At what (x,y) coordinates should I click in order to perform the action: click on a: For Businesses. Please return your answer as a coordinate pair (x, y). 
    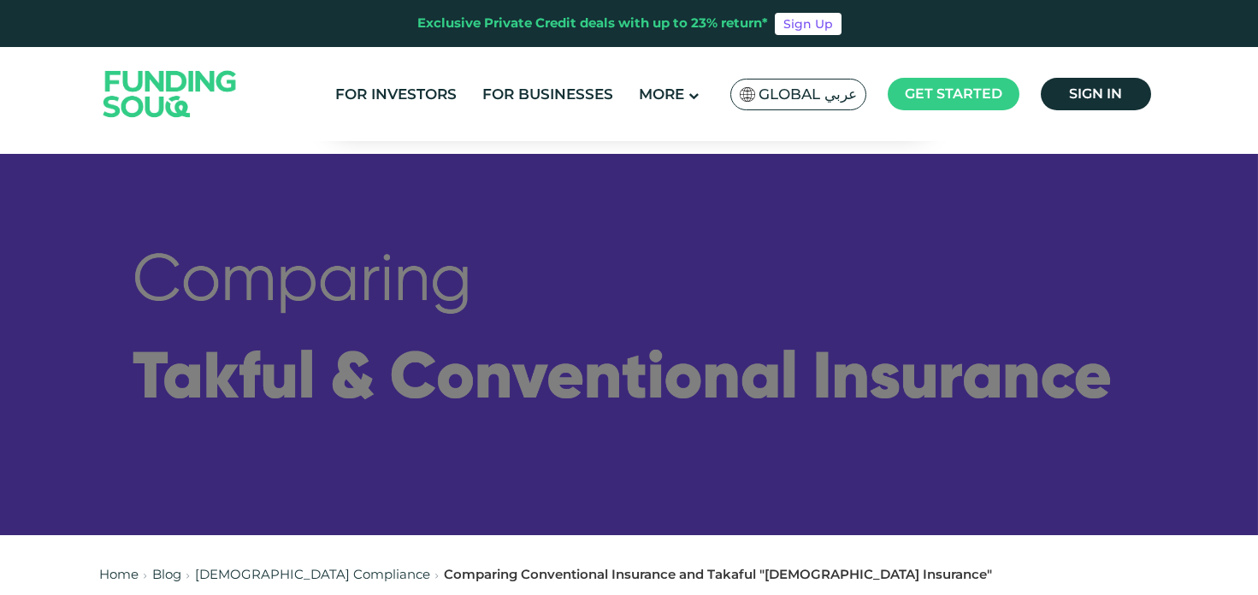
    Looking at the image, I should click on (547, 94).